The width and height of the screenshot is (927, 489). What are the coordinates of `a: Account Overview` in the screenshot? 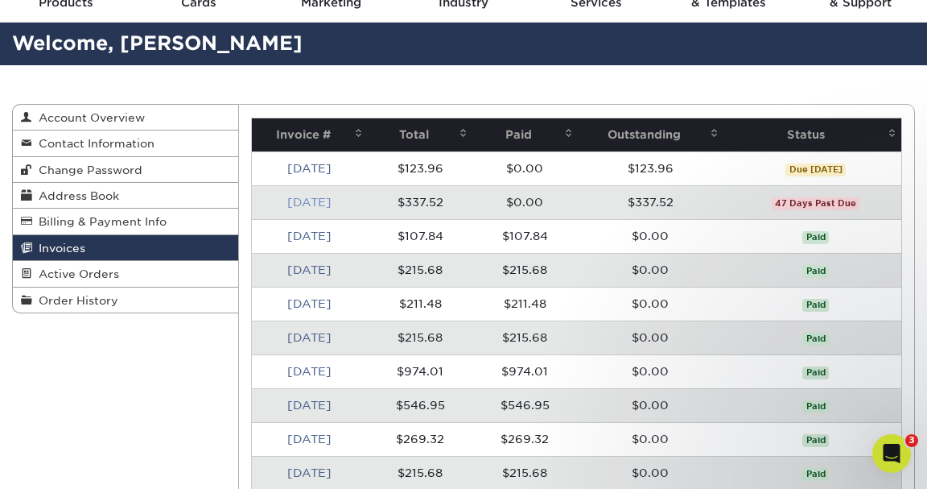 It's located at (126, 118).